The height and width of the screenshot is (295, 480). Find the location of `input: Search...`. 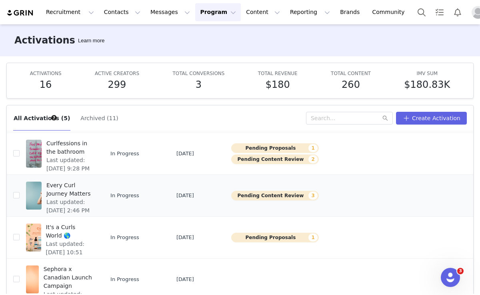

input: Search... is located at coordinates (349, 118).